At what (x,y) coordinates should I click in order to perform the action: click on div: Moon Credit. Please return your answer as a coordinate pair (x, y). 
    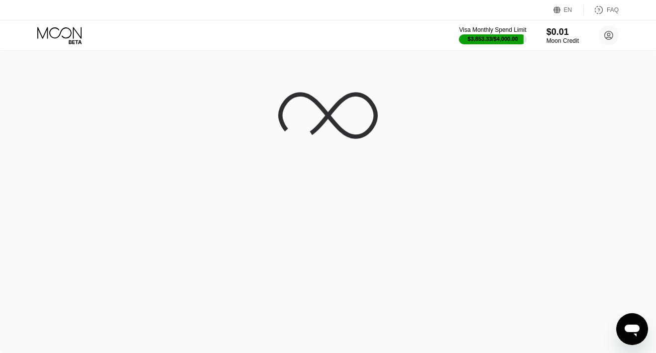
    Looking at the image, I should click on (563, 41).